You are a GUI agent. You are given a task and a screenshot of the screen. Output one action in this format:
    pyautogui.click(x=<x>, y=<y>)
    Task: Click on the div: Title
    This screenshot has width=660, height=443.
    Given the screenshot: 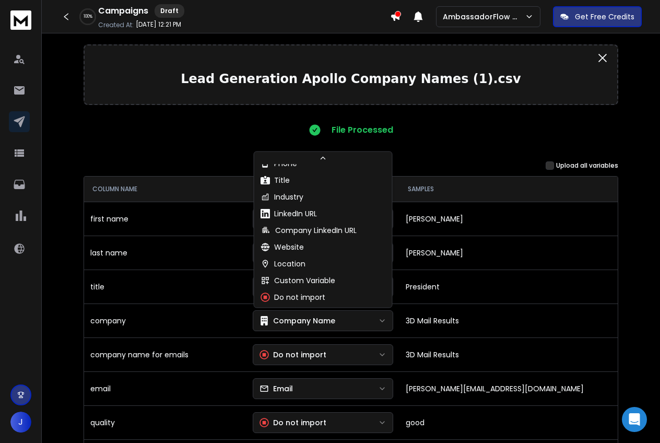 What is the action you would take?
    pyautogui.click(x=275, y=180)
    